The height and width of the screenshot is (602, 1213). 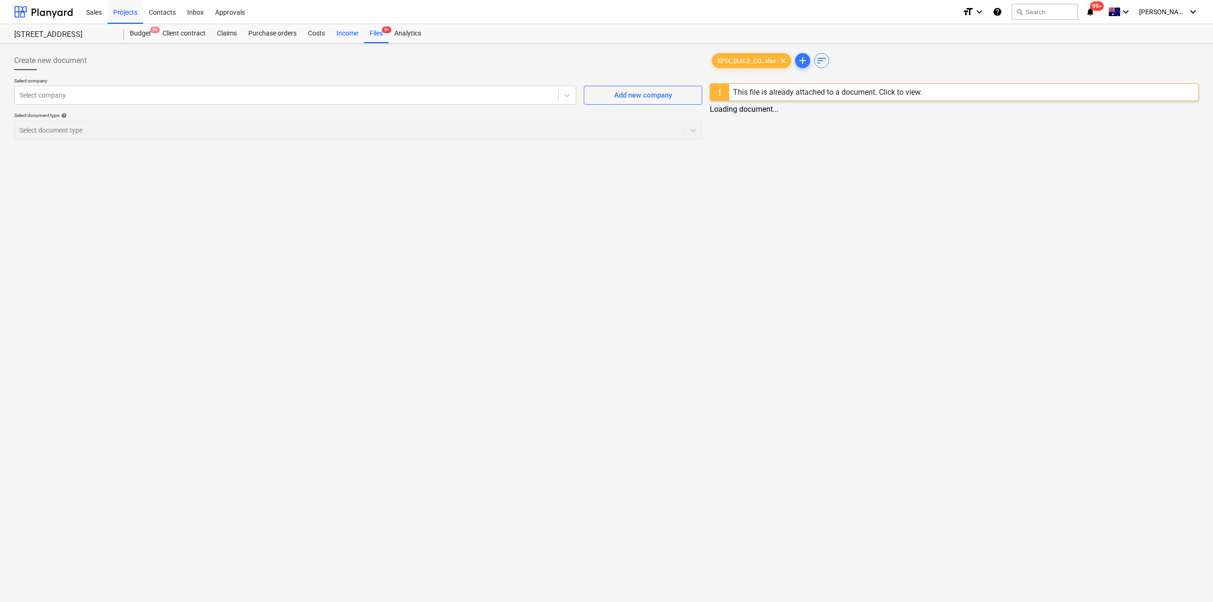 What do you see at coordinates (227, 34) in the screenshot?
I see `a: Claims` at bounding box center [227, 34].